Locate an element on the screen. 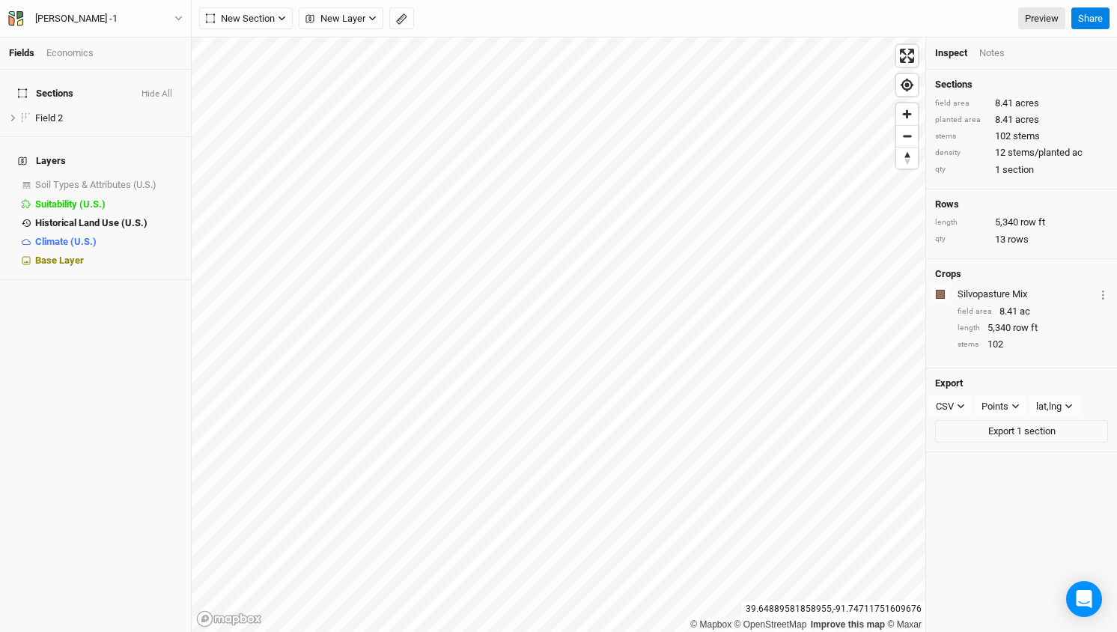 This screenshot has height=632, width=1117. span: Zoom in is located at coordinates (906, 114).